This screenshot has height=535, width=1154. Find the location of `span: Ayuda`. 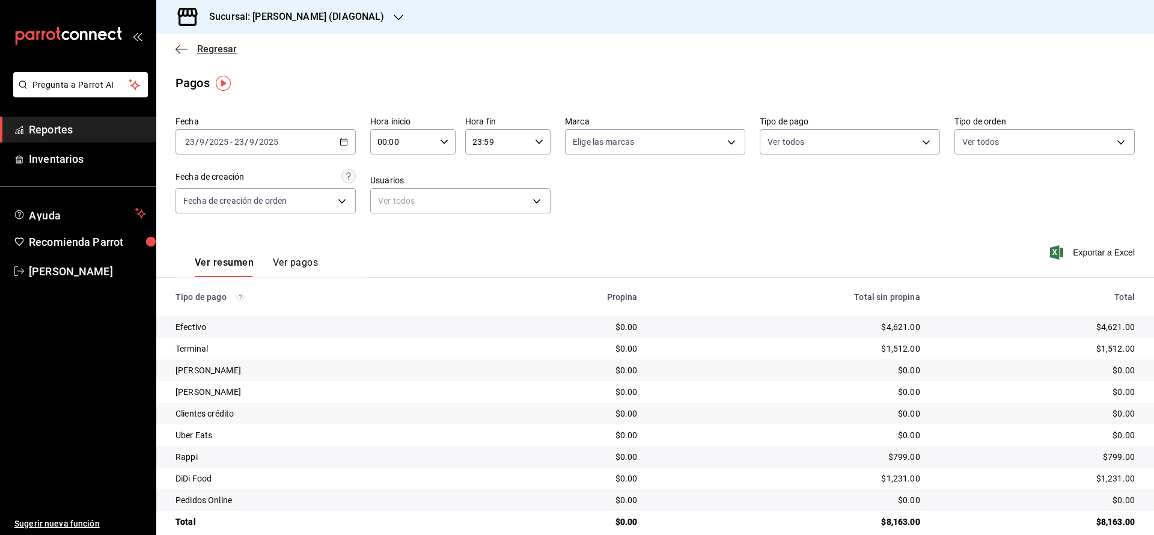

span: Ayuda is located at coordinates (79, 213).